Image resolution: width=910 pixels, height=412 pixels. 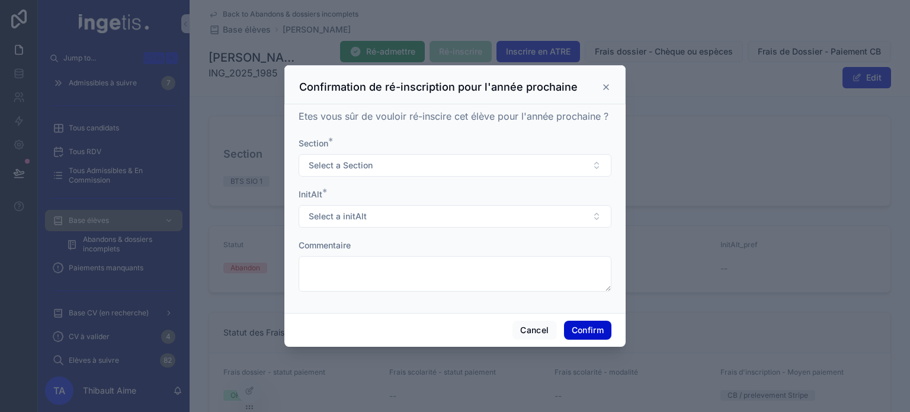 What do you see at coordinates (453, 116) in the screenshot?
I see `span: Etes vous sûr de vouloir ré-inscire cet élève pour l'année prochaine ?` at bounding box center [453, 116].